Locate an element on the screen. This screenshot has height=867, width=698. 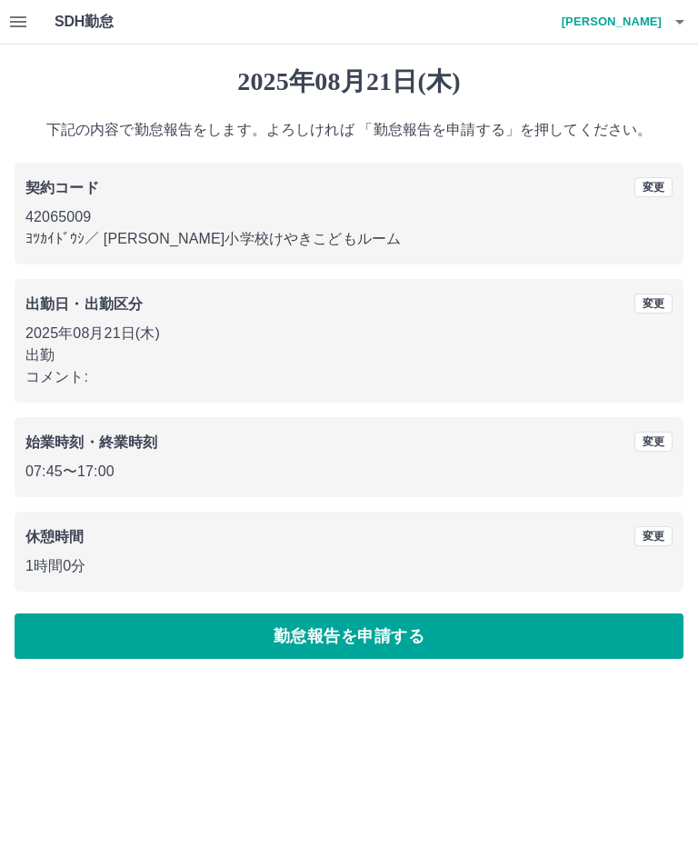
p: 出勤 is located at coordinates (349, 355).